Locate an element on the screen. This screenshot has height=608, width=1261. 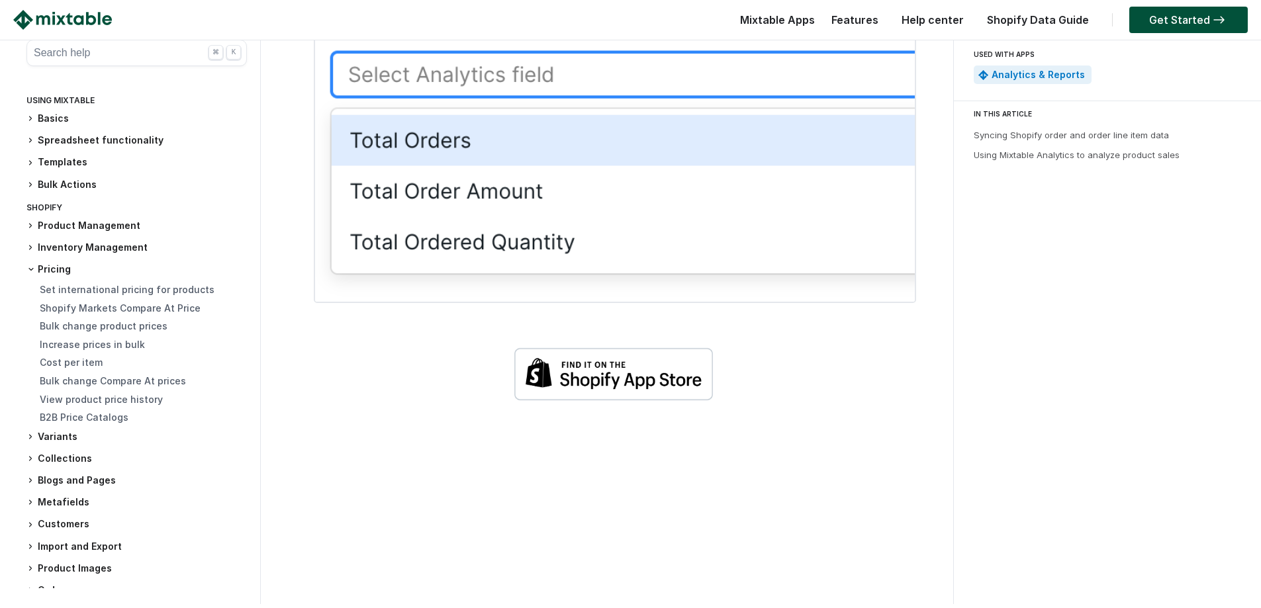
div: Mixtable Apps is located at coordinates (774, 23).